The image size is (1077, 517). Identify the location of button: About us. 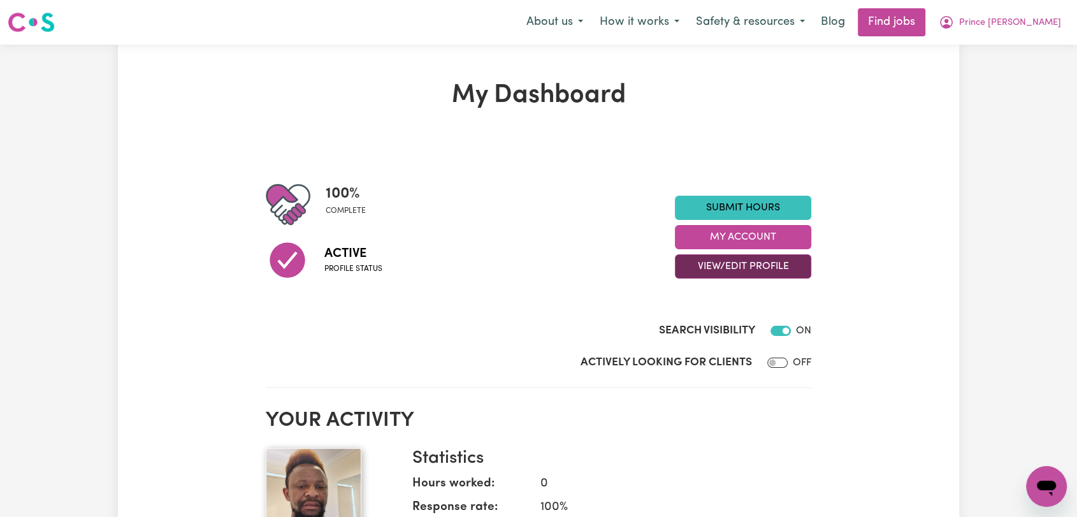
(555, 22).